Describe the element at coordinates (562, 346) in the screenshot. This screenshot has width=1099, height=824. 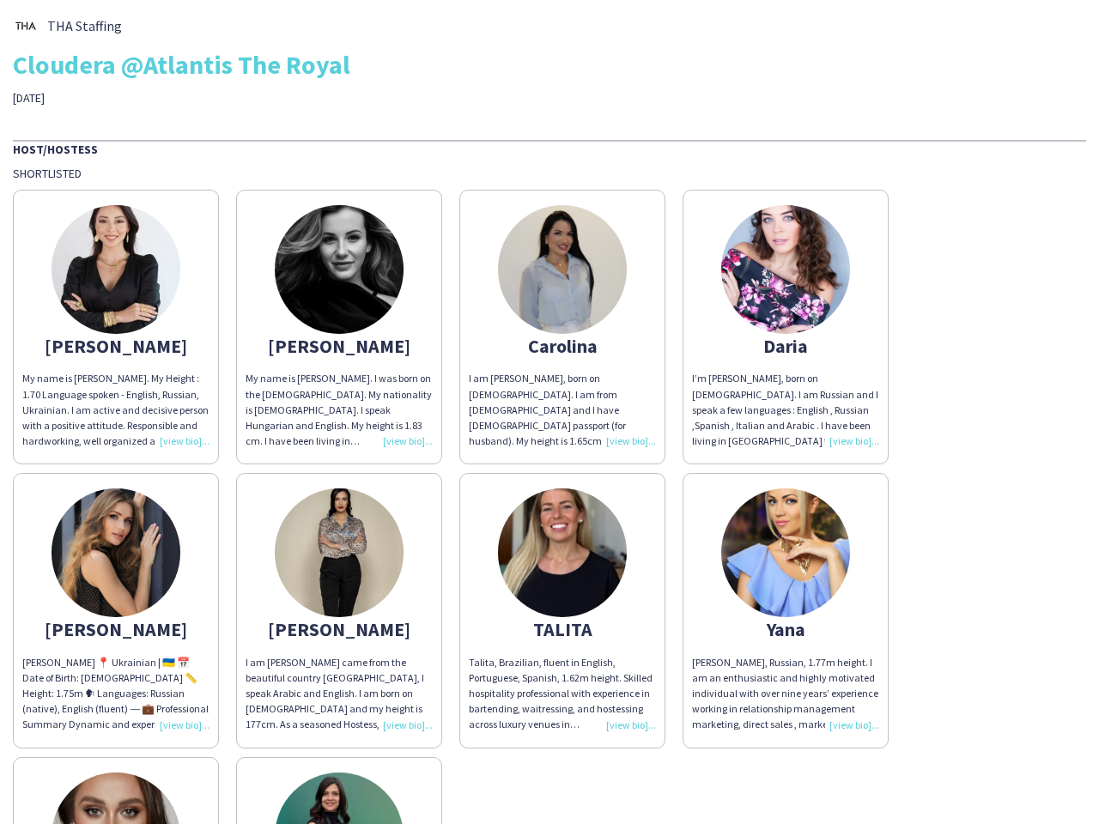
I see `div: Carolina` at that location.